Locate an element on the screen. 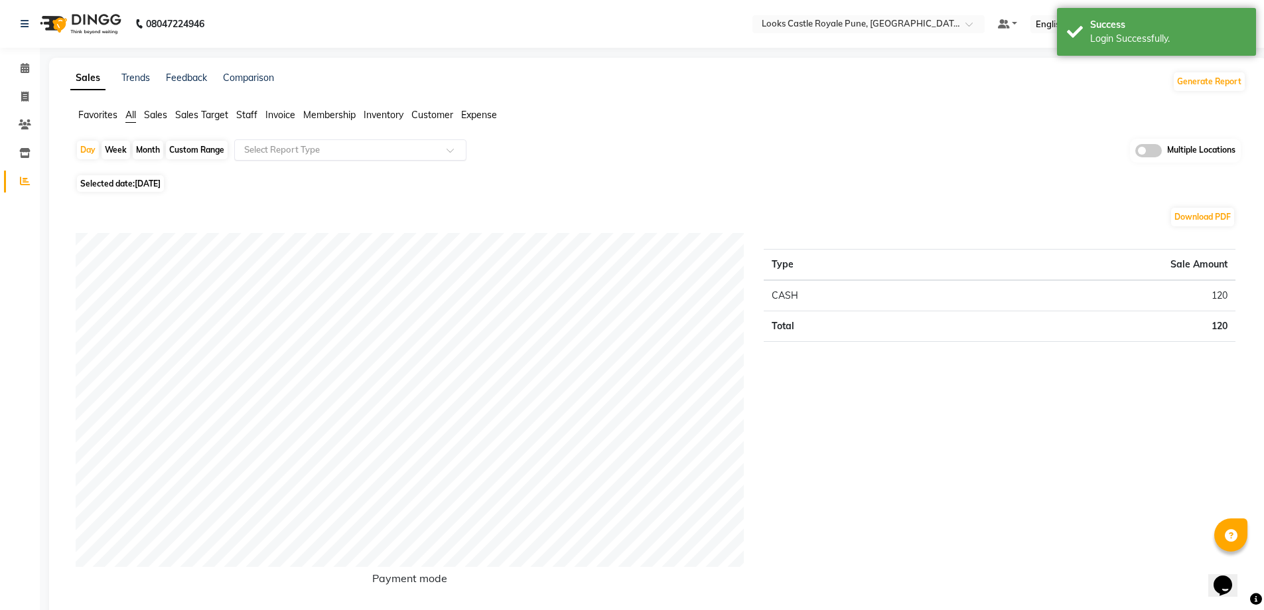  a: Trends is located at coordinates (135, 78).